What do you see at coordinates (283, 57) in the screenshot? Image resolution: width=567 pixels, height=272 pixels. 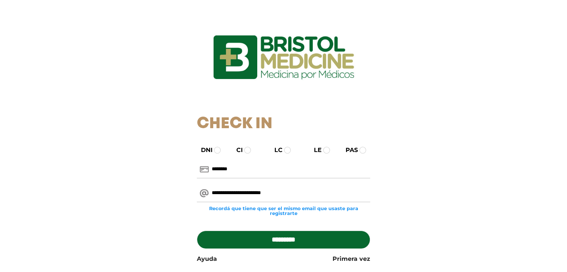 I see `img: logo_ingresarbristol.jpg` at bounding box center [283, 57].